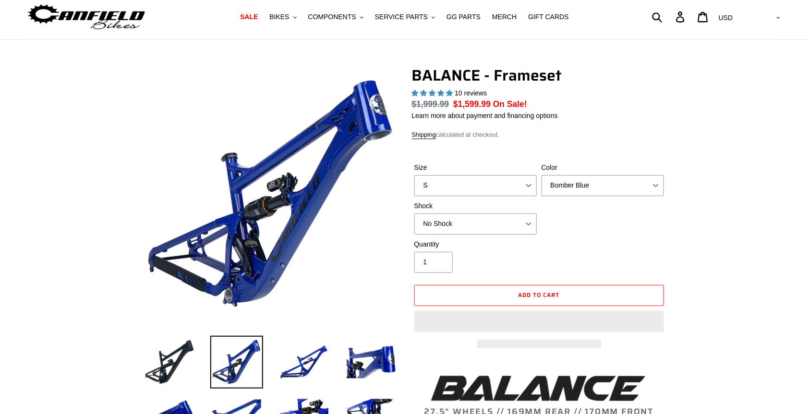  Describe the element at coordinates (504, 17) in the screenshot. I see `span: MERCH` at that location.